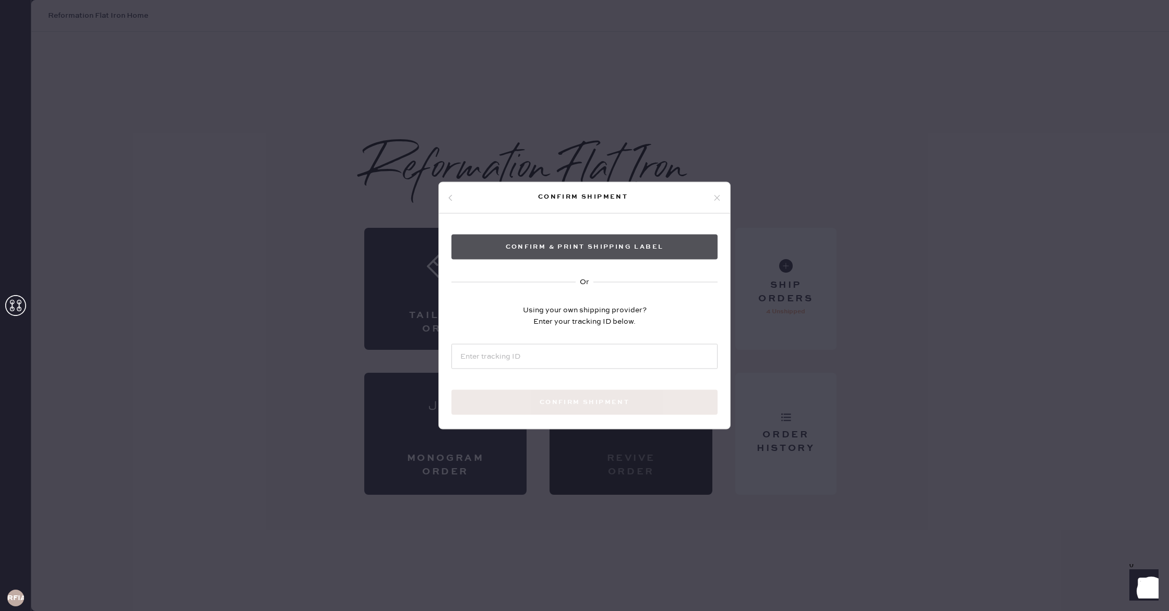 The height and width of the screenshot is (611, 1169). What do you see at coordinates (584, 403) in the screenshot?
I see `button: Confirm shipment` at bounding box center [584, 403].